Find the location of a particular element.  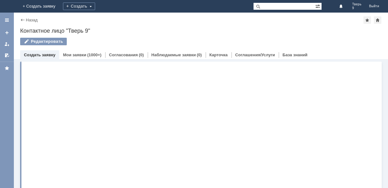

a: Согласования is located at coordinates (123, 55).